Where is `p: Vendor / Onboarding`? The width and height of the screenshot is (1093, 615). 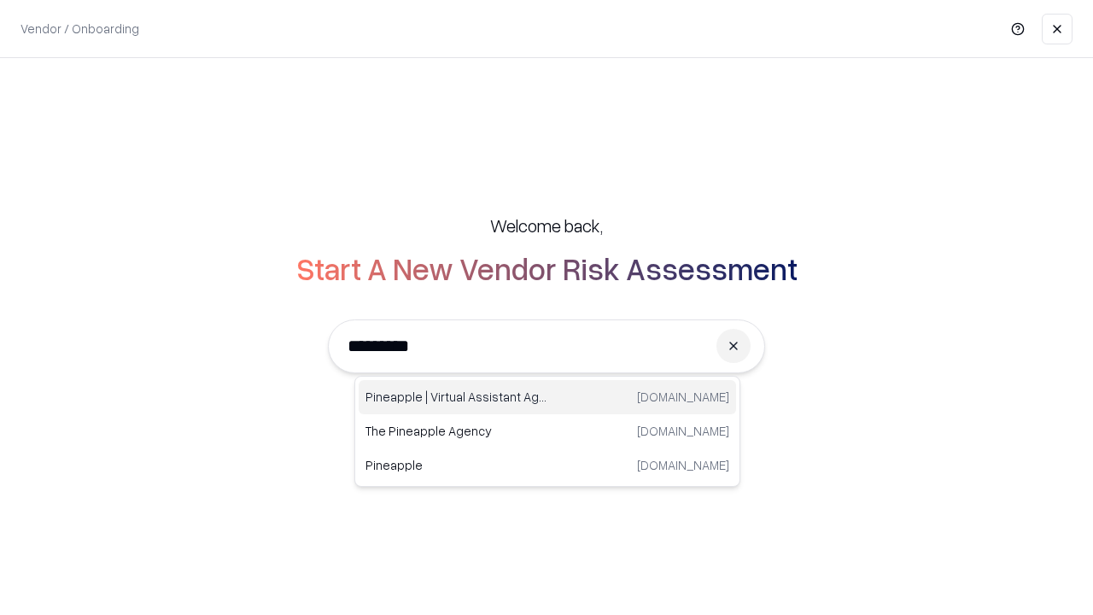 p: Vendor / Onboarding is located at coordinates (79, 28).